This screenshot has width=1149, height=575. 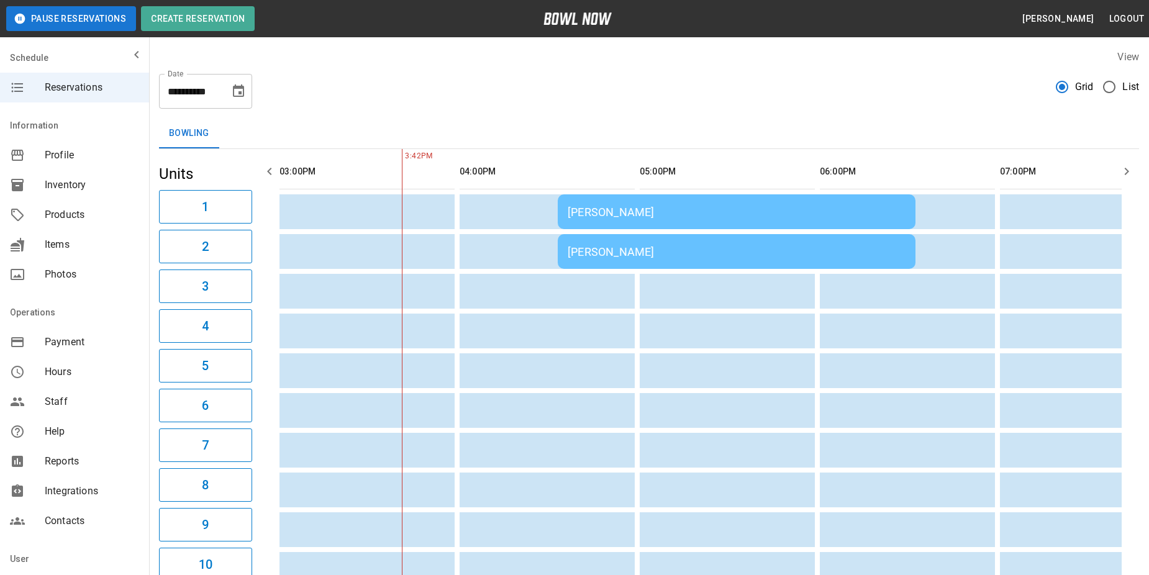 I want to click on h6: 5, so click(x=205, y=366).